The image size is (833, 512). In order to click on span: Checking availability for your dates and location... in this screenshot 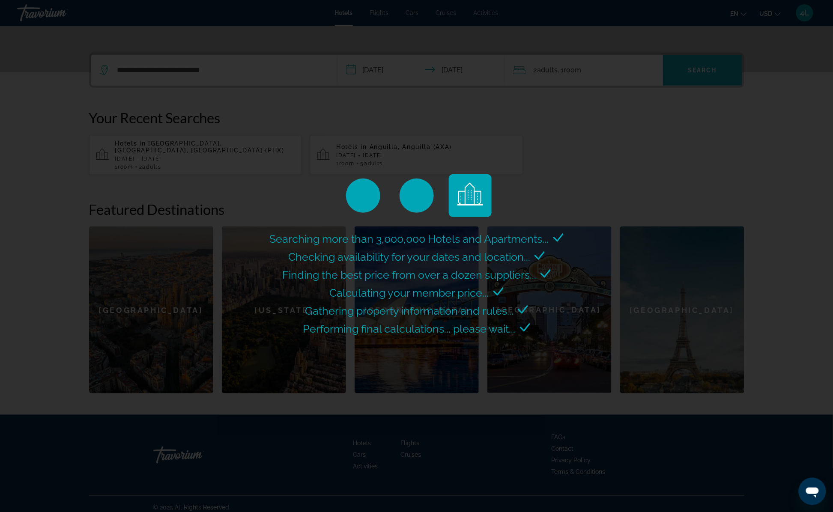, I will do `click(409, 257)`.